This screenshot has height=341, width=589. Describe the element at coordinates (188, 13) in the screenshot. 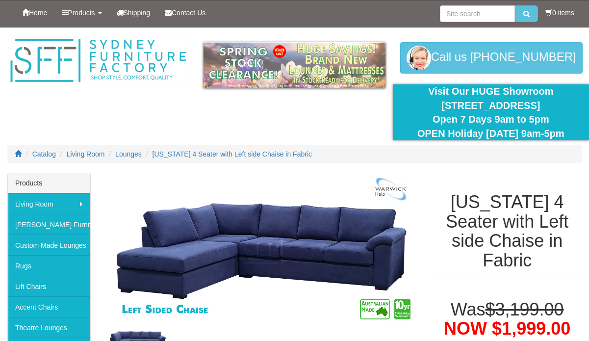

I see `span: Contact Us` at that location.